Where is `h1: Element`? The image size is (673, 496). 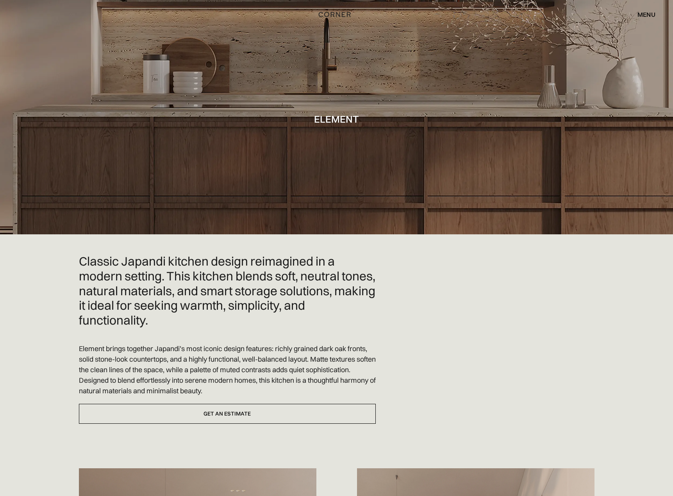 h1: Element is located at coordinates (336, 119).